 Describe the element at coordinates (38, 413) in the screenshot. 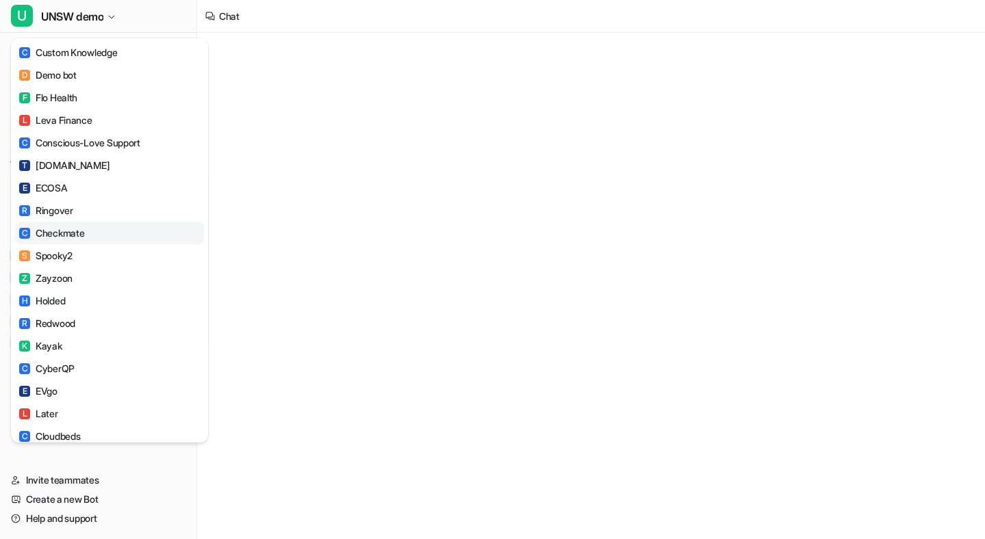

I see `div: Later` at that location.